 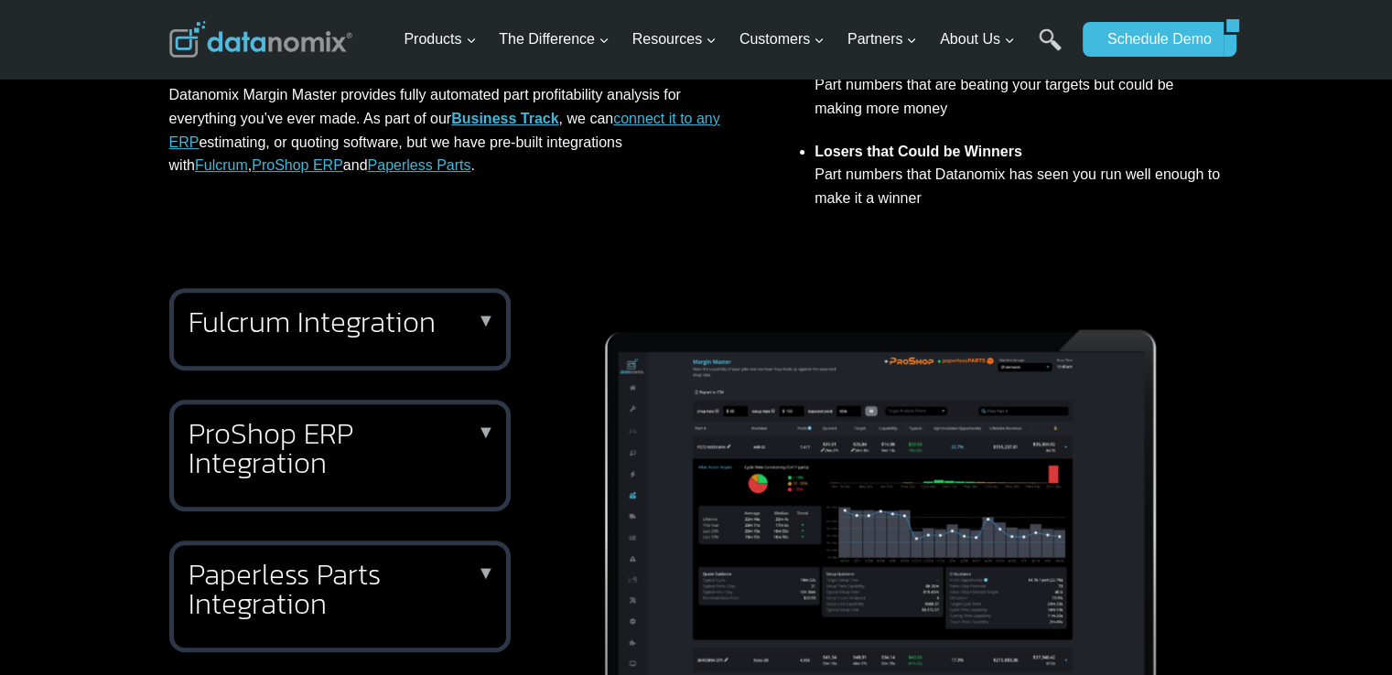 What do you see at coordinates (1019, 175) in the screenshot?
I see `li: Part numbers that Datanomix has seen you run well enough to make it a winner` at bounding box center [1019, 175].